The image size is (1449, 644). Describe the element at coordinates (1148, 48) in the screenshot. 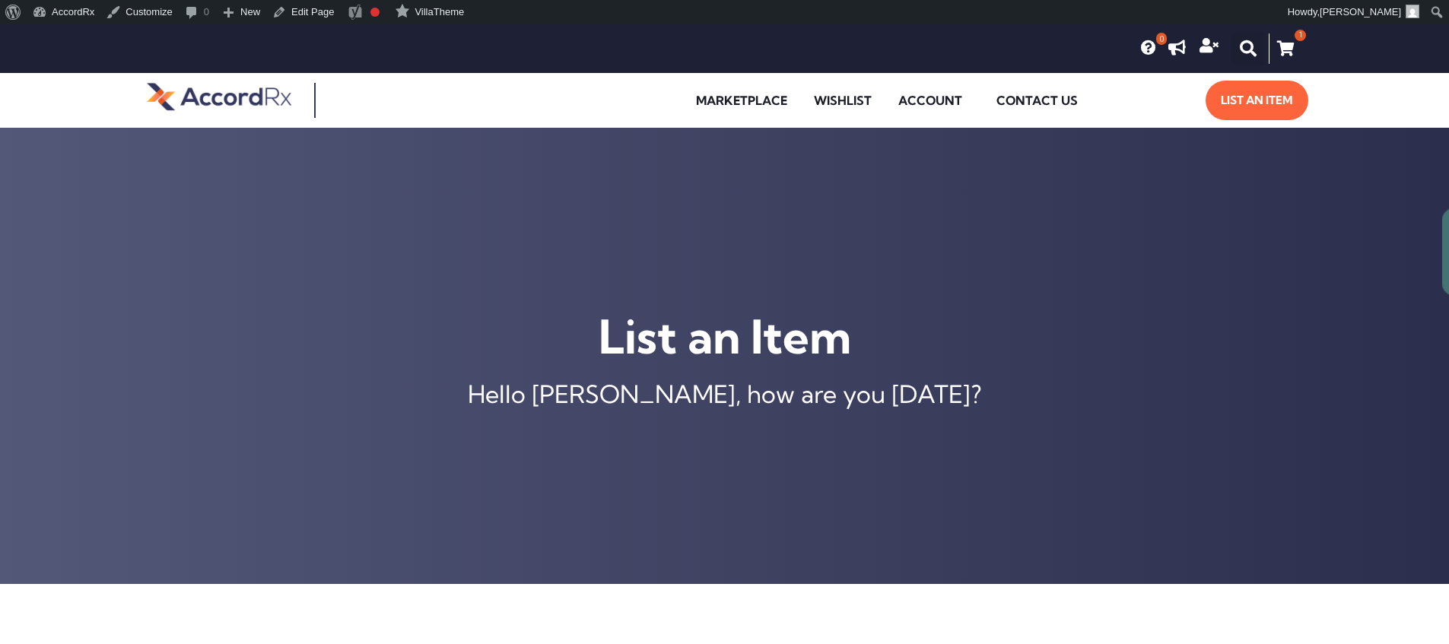

I see `a: 0` at that location.